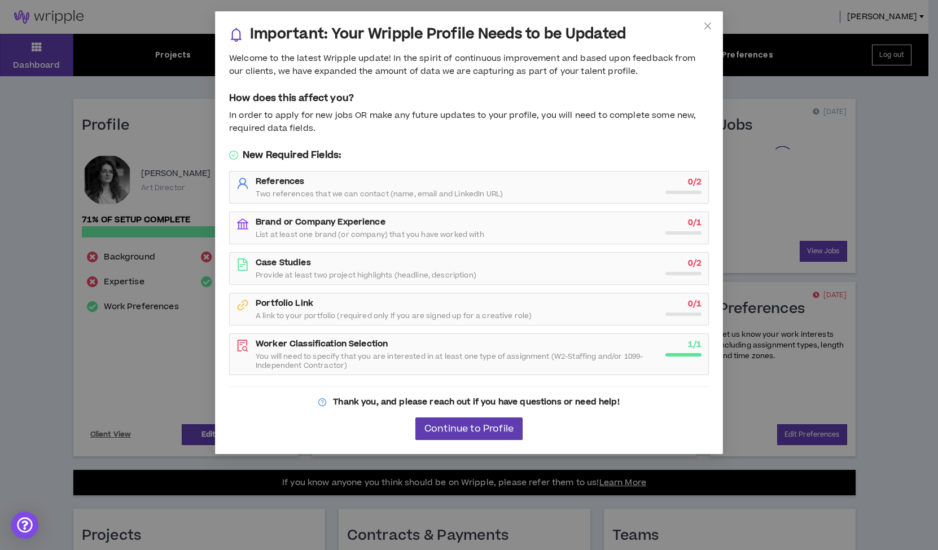 Image resolution: width=938 pixels, height=550 pixels. What do you see at coordinates (438, 34) in the screenshot?
I see `h3: Important: Your Wripple Profile Needs to be Updated` at bounding box center [438, 34].